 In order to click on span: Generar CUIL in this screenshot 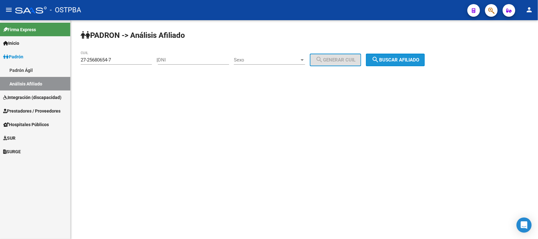, I will do `click(335, 60)`.